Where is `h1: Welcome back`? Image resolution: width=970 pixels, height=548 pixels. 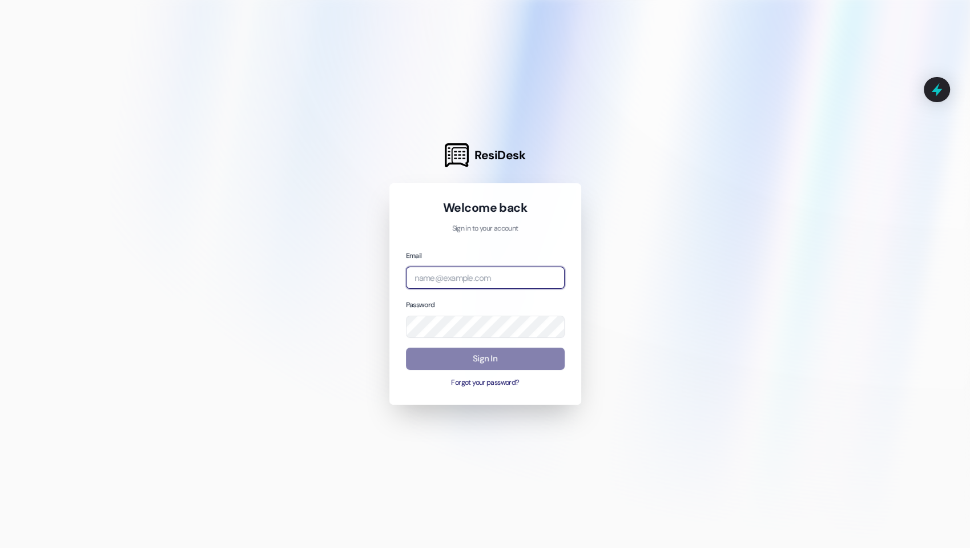
h1: Welcome back is located at coordinates (485, 208).